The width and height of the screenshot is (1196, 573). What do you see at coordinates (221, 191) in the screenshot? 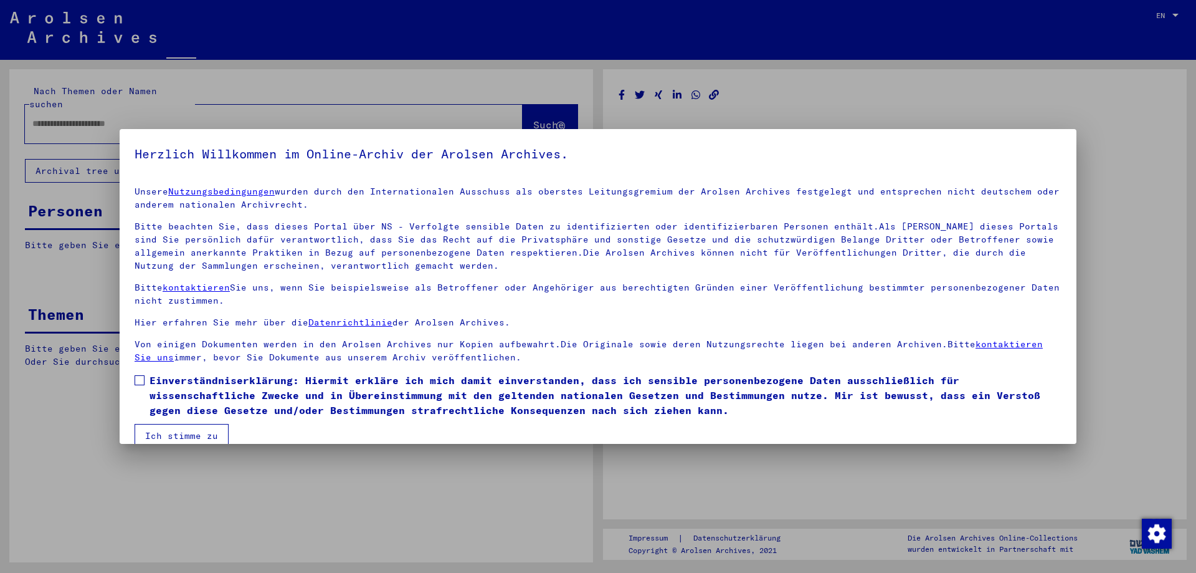
I see `a: Nutzungsbedingungen` at bounding box center [221, 191].